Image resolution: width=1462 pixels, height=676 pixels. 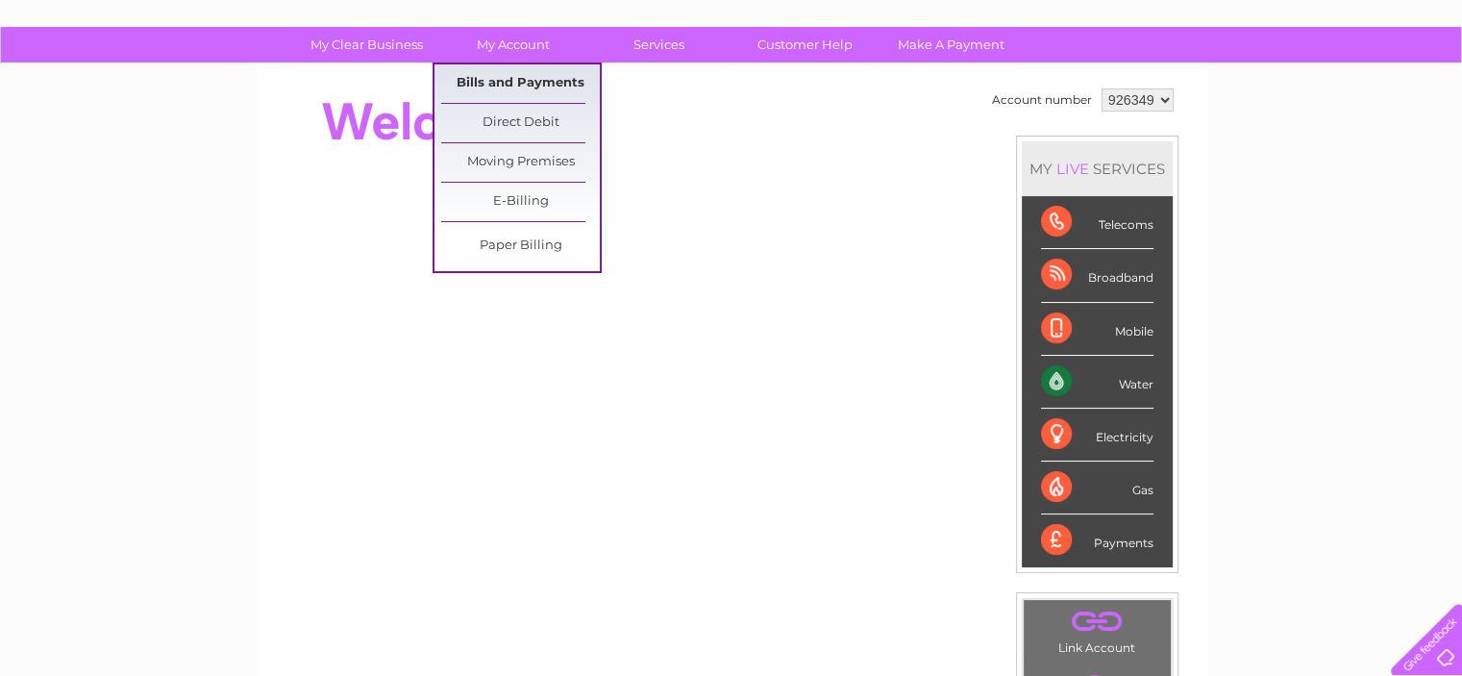 I want to click on div: MY SERVICES, so click(x=1097, y=168).